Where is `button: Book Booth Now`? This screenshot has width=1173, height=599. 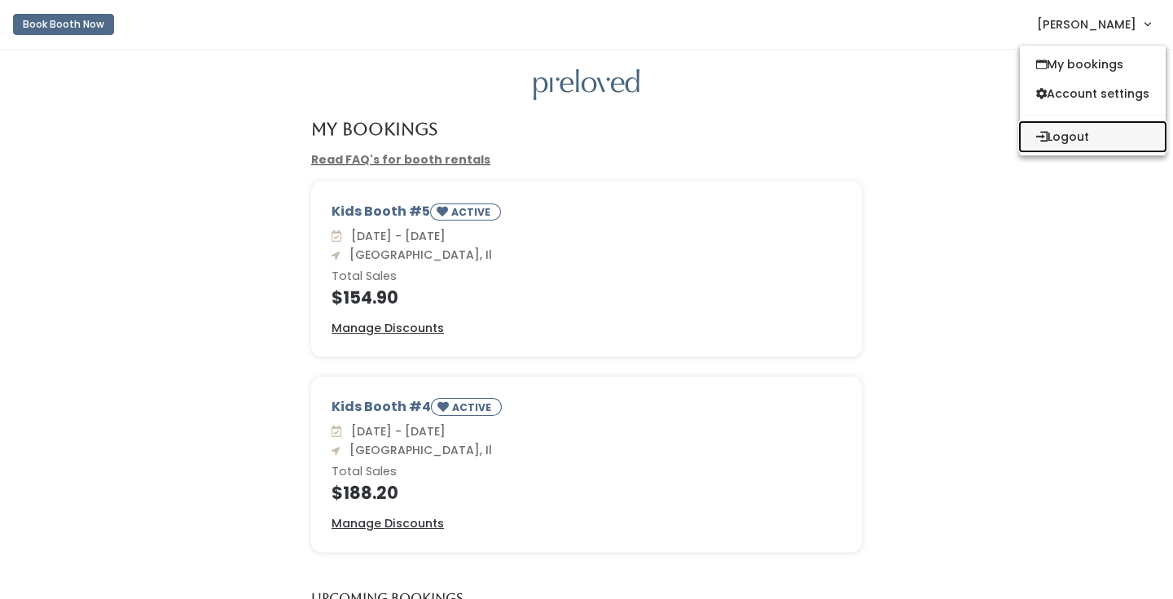 button: Book Booth Now is located at coordinates (64, 24).